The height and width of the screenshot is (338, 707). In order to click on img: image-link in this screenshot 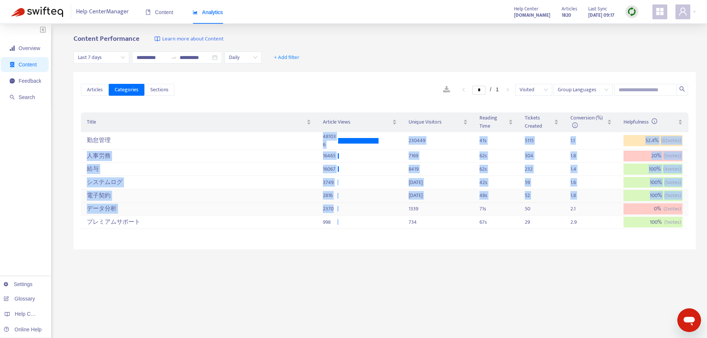, I will do `click(157, 39)`.